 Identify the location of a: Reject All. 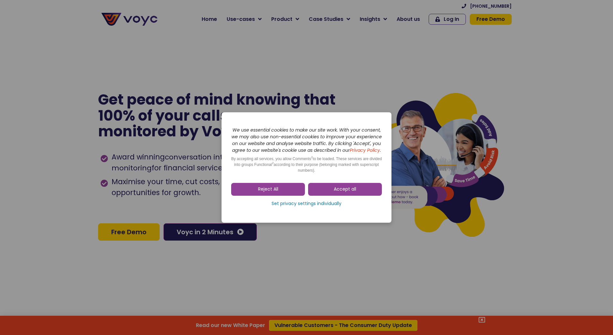
(268, 189).